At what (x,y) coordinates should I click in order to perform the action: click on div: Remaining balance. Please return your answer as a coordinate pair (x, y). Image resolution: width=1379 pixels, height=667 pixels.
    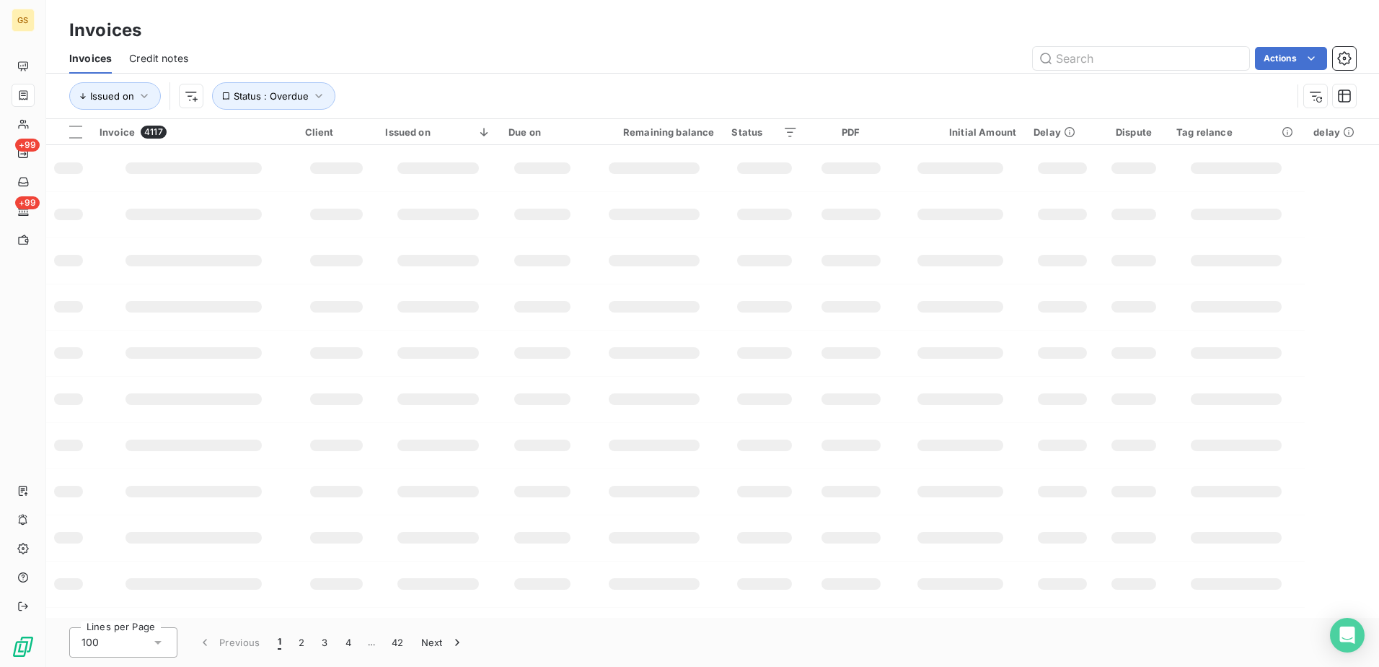
    Looking at the image, I should click on (654, 132).